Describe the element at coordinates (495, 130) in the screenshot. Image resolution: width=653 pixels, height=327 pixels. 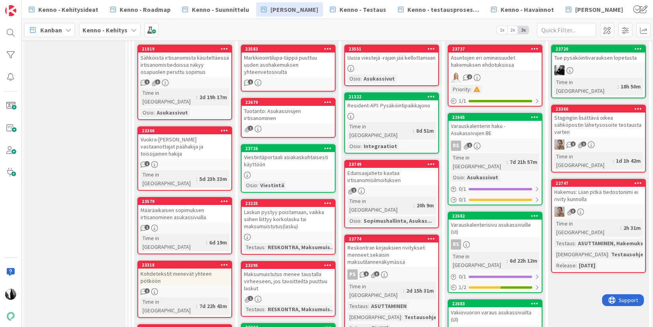
I see `div: Varauskalenterin haku - Asukassivujen BE` at that location.